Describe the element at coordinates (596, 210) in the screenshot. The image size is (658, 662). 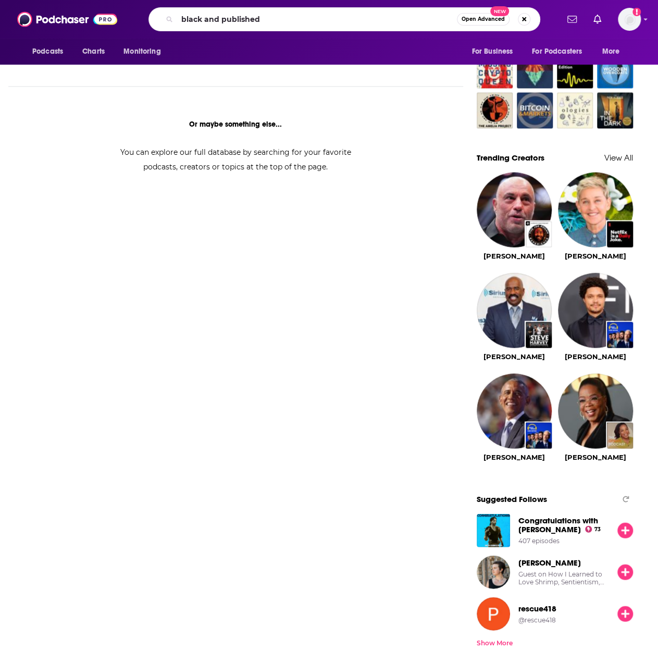
I see `img: Ellen DeGeneres` at that location.